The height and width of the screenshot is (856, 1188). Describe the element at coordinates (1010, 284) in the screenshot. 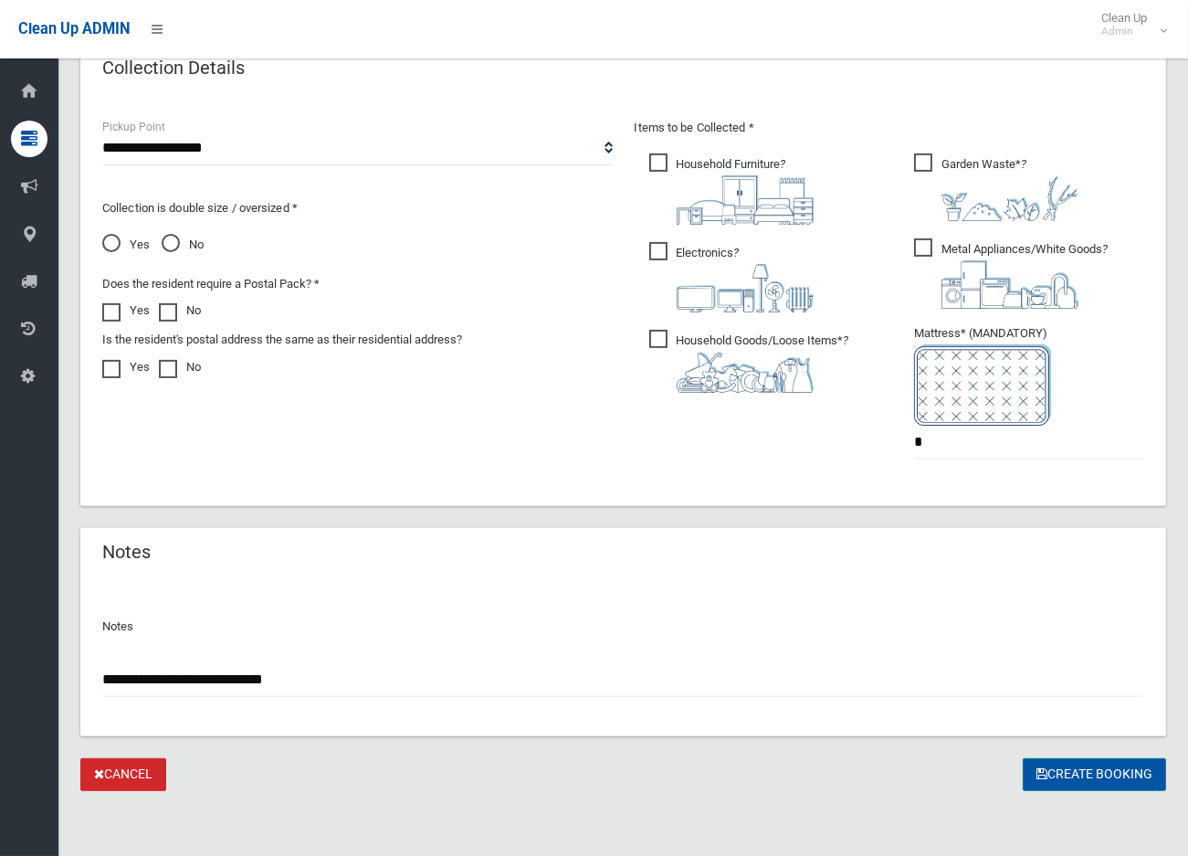

I see `img: 36c1b0289cb1767239cdd3de9e694f19.png` at that location.